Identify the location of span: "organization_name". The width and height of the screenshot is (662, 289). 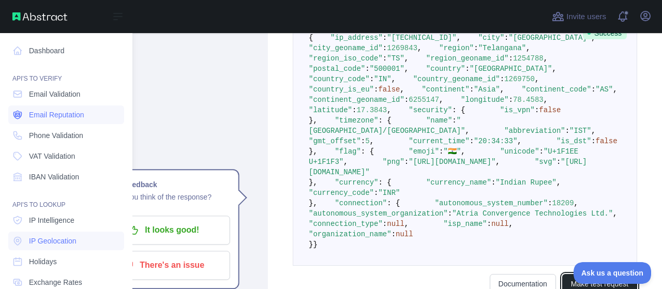
(350, 234).